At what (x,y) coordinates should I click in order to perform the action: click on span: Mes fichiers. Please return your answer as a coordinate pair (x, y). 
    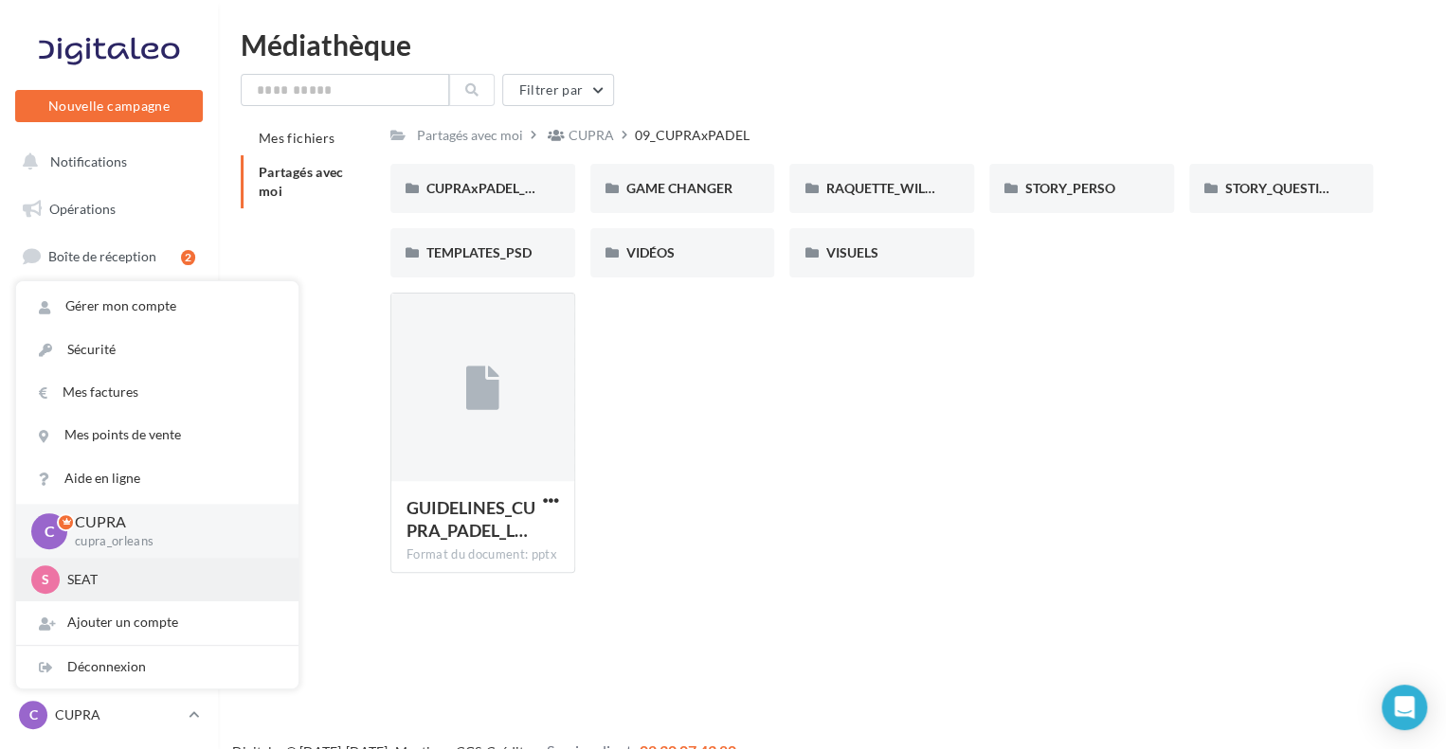
    Looking at the image, I should click on (297, 137).